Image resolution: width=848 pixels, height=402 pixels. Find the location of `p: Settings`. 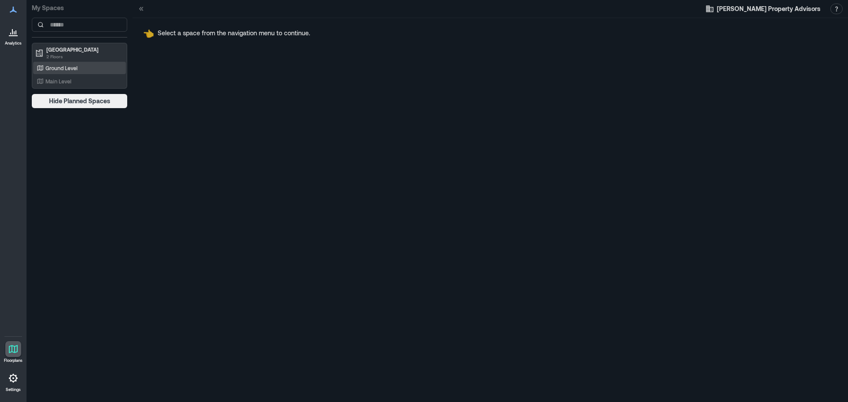

p: Settings is located at coordinates (13, 390).